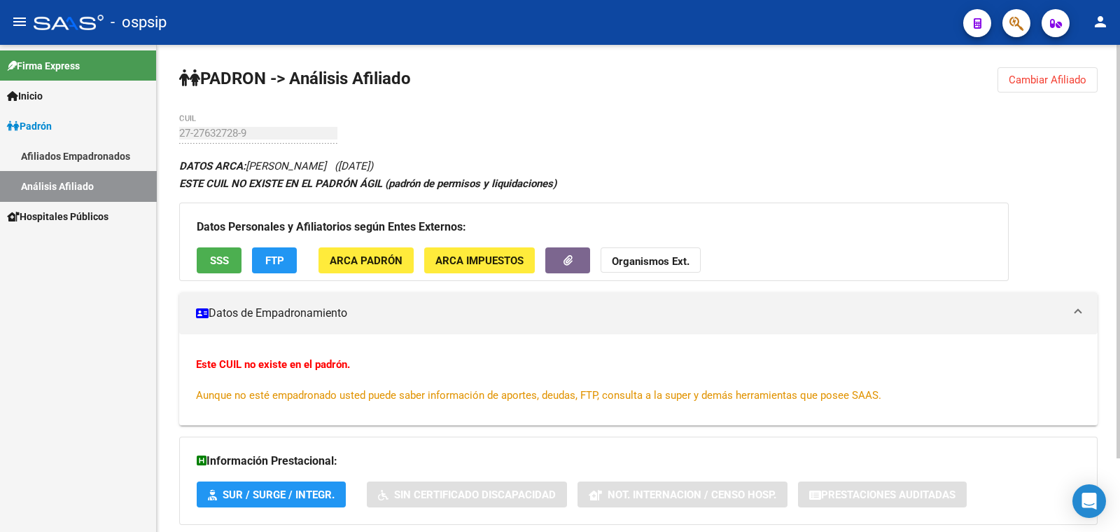 The width and height of the screenshot is (1120, 532). What do you see at coordinates (212, 166) in the screenshot?
I see `strong: DATOS ARCA:` at bounding box center [212, 166].